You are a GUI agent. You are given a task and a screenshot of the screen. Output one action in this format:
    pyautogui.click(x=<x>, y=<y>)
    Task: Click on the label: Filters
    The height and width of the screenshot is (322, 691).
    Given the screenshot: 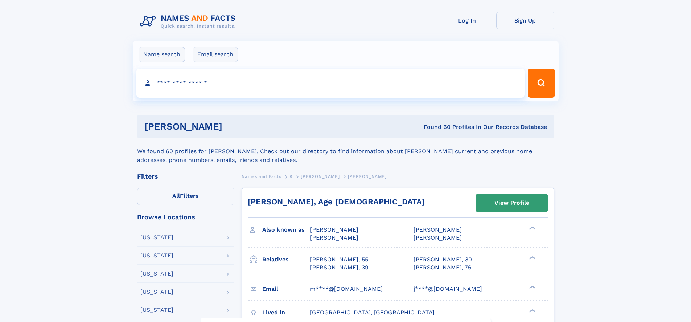 What is the action you would take?
    pyautogui.click(x=186, y=196)
    